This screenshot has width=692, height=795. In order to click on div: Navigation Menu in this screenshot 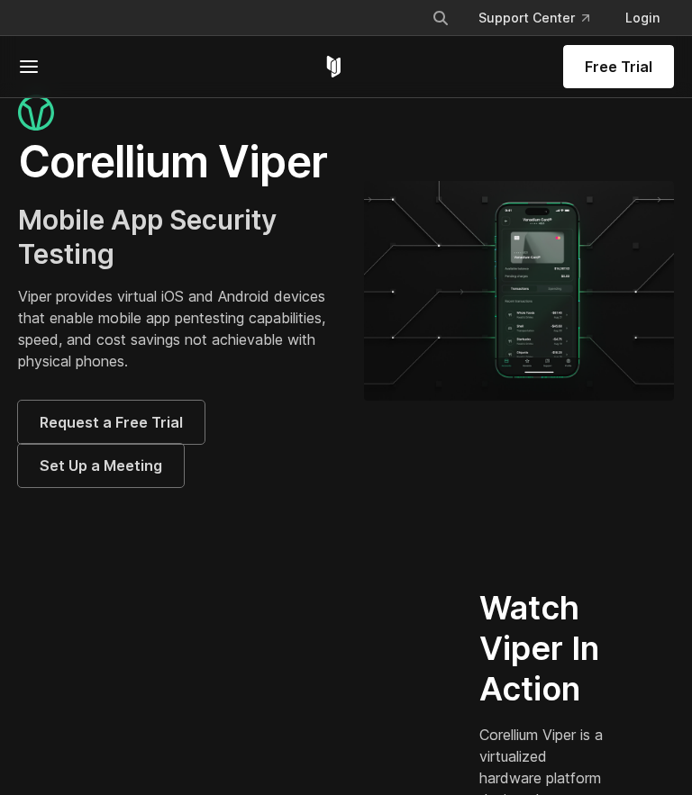, I will do `click(545, 18)`.